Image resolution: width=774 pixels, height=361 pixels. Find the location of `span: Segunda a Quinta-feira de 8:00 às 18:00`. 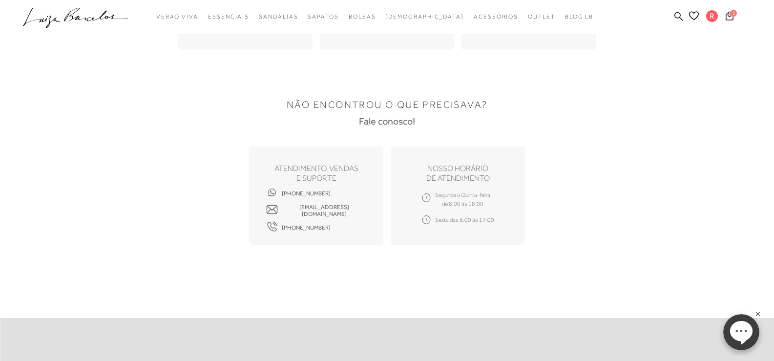

span: Segunda a Quinta-feira de 8:00 às 18:00 is located at coordinates (462, 199).